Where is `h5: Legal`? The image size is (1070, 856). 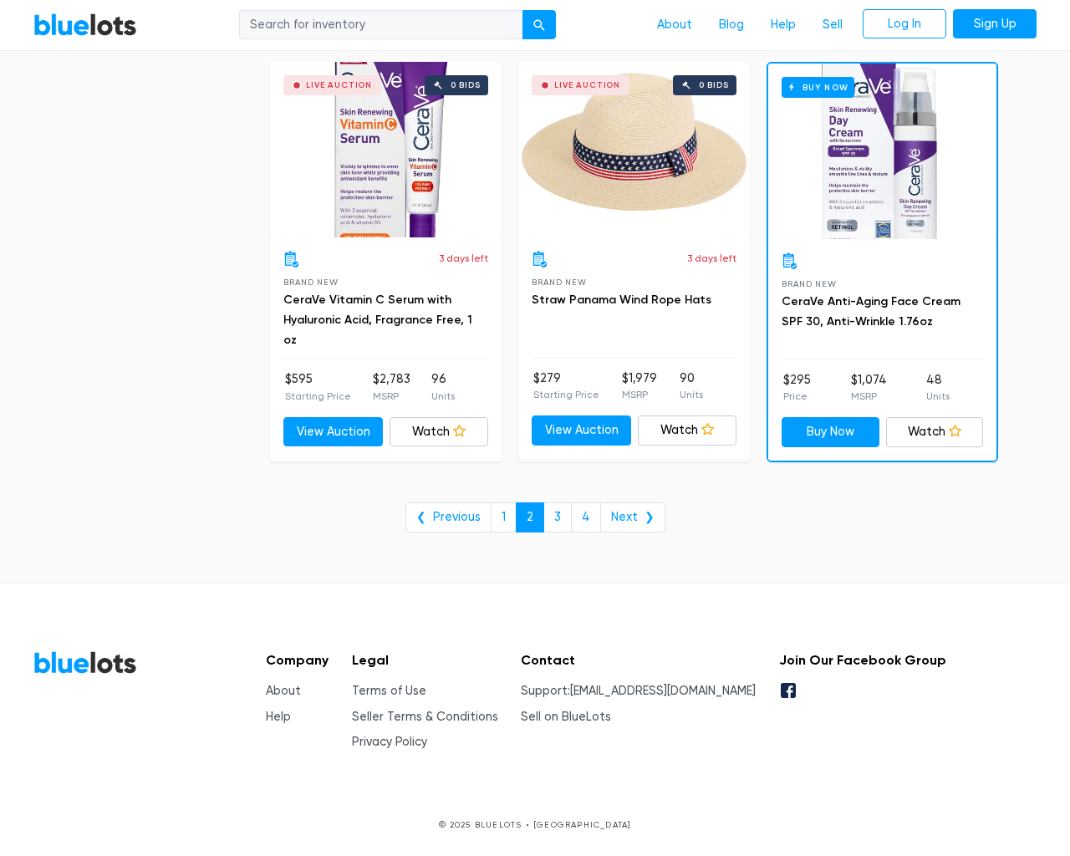
h5: Legal is located at coordinates (425, 660).